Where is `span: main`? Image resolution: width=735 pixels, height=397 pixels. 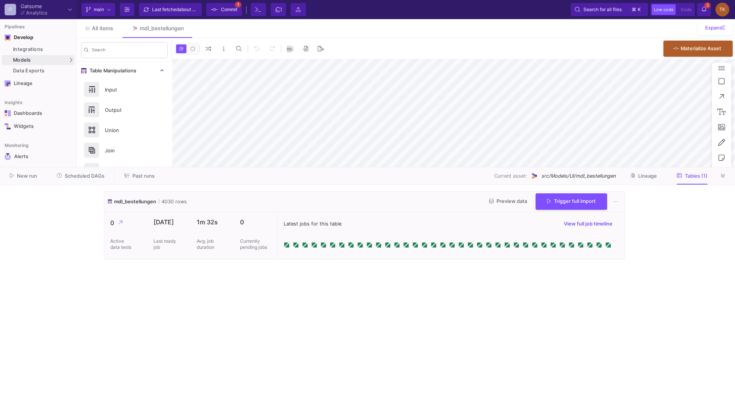
span: main is located at coordinates (99, 10).